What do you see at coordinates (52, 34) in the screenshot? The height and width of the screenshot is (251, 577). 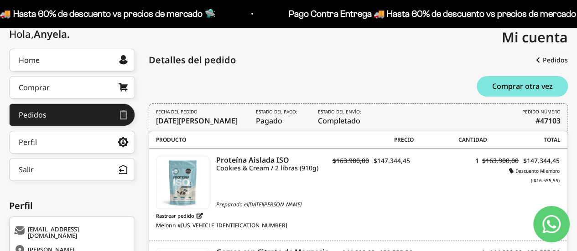 I see `span: Anyela` at bounding box center [52, 34].